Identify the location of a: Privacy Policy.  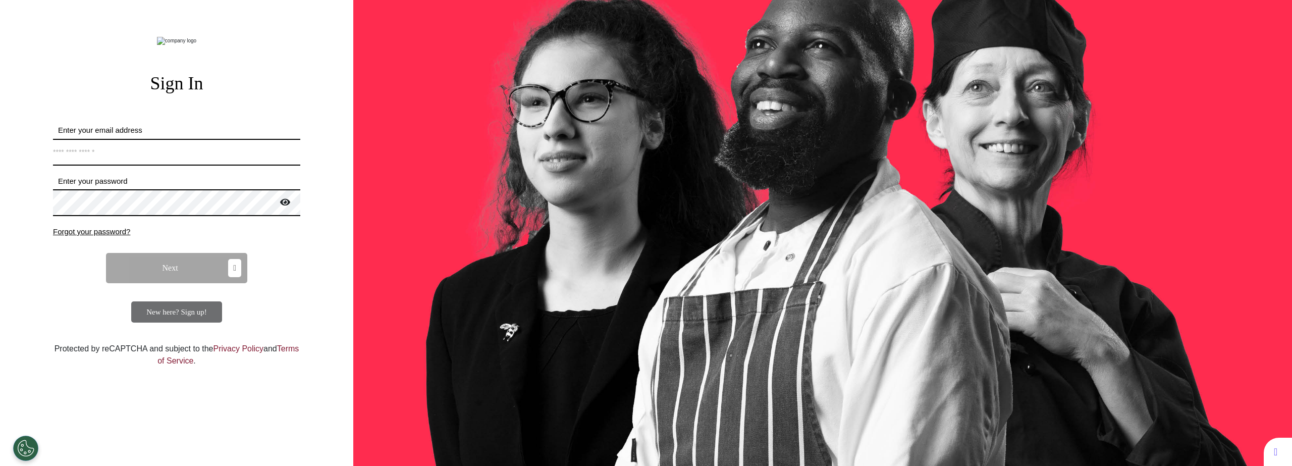
(238, 348).